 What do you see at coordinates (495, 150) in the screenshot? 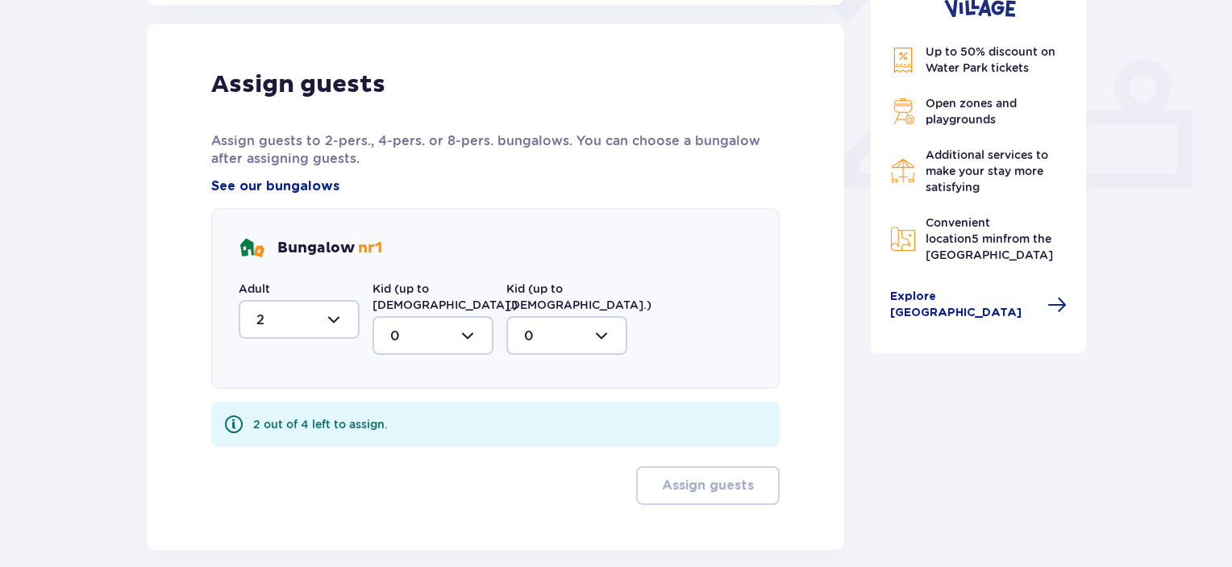
I see `p: Assign guests to 2-pers., 4-pers. or 8-pers. bungalows. You can choose a bungalow after assigning...` at bounding box center [495, 150].